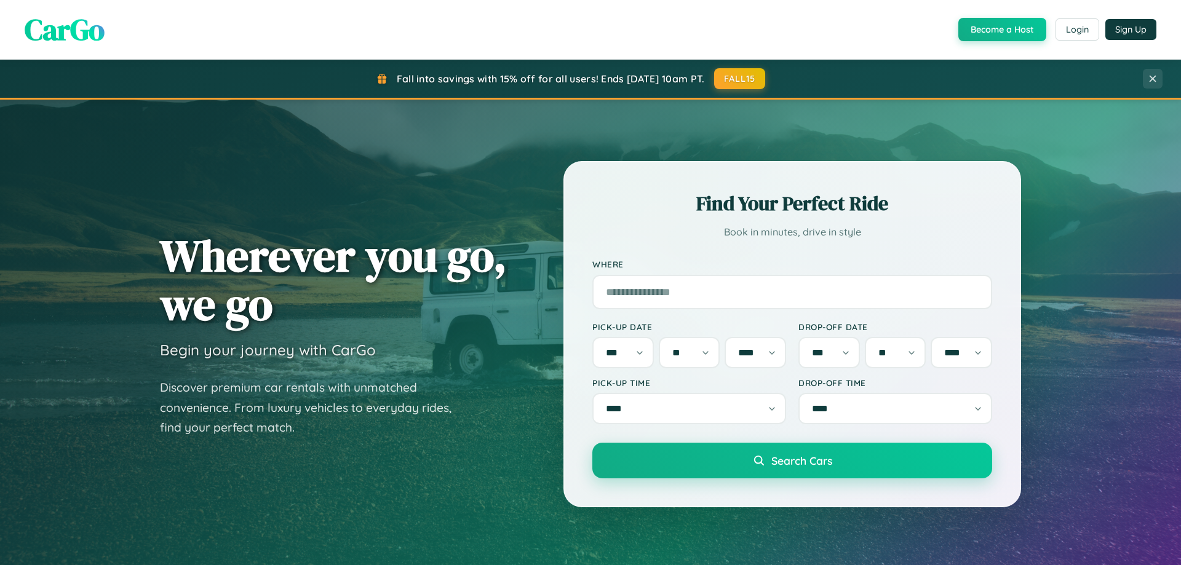  What do you see at coordinates (689, 327) in the screenshot?
I see `label: Pick-up Date` at bounding box center [689, 327].